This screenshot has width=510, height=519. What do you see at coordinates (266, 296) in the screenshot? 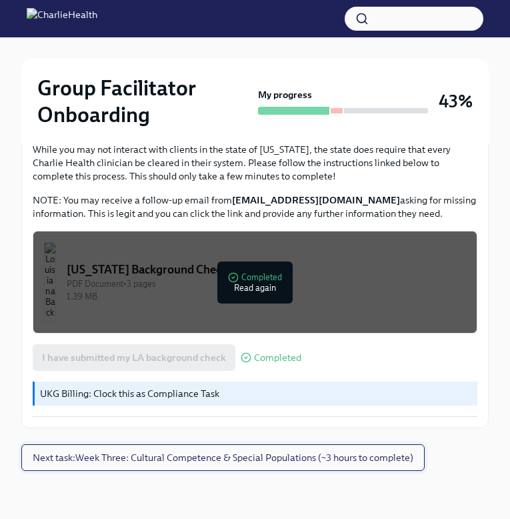
I see `div: 1.39 MB` at bounding box center [266, 296].